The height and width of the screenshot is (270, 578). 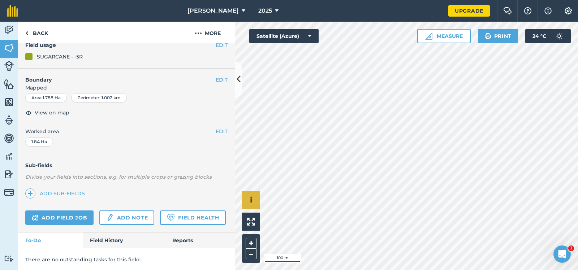 What do you see at coordinates (208, 32) in the screenshot?
I see `button: More` at bounding box center [208, 32].